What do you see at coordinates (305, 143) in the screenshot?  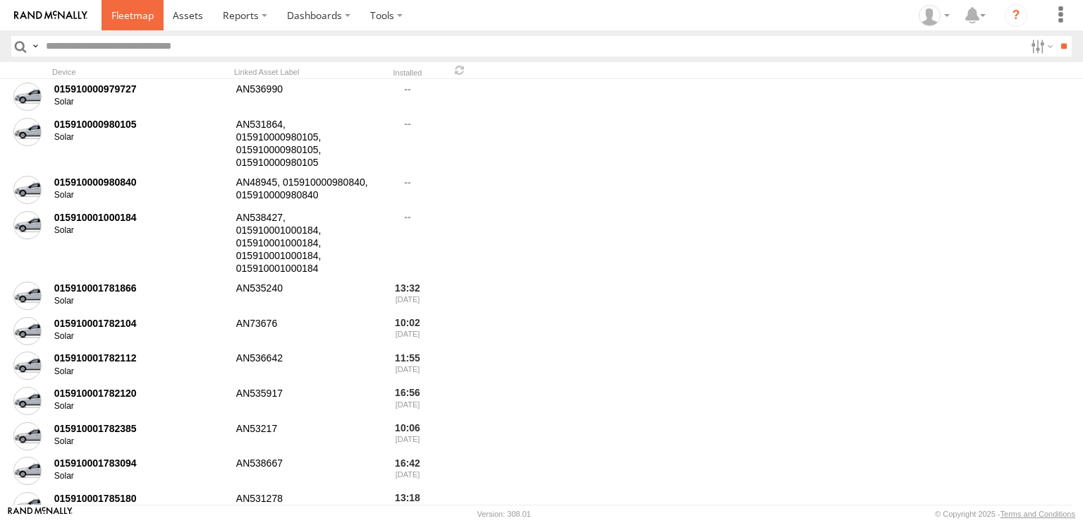 I see `div: AN531864, 015910000980105, 015910000980105, 015910000980105` at bounding box center [305, 143].